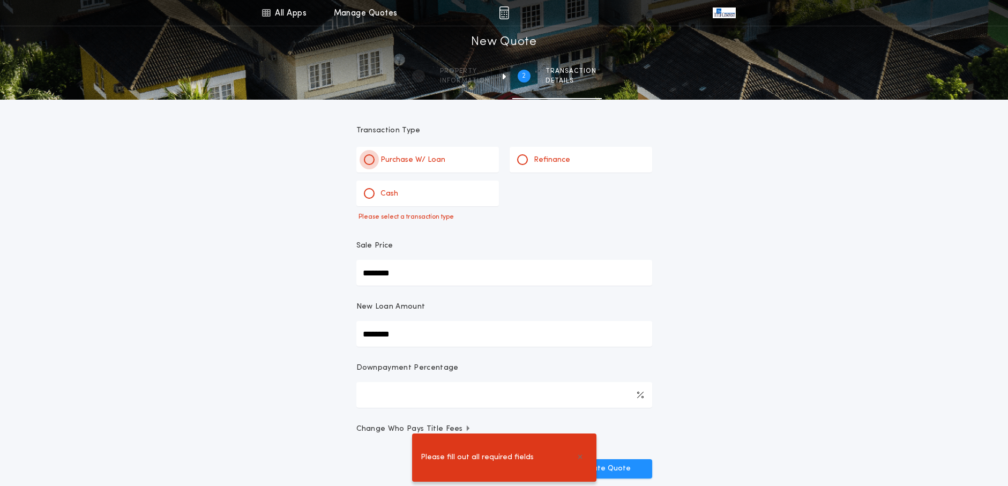 The image size is (1008, 486). I want to click on img: img, so click(504, 13).